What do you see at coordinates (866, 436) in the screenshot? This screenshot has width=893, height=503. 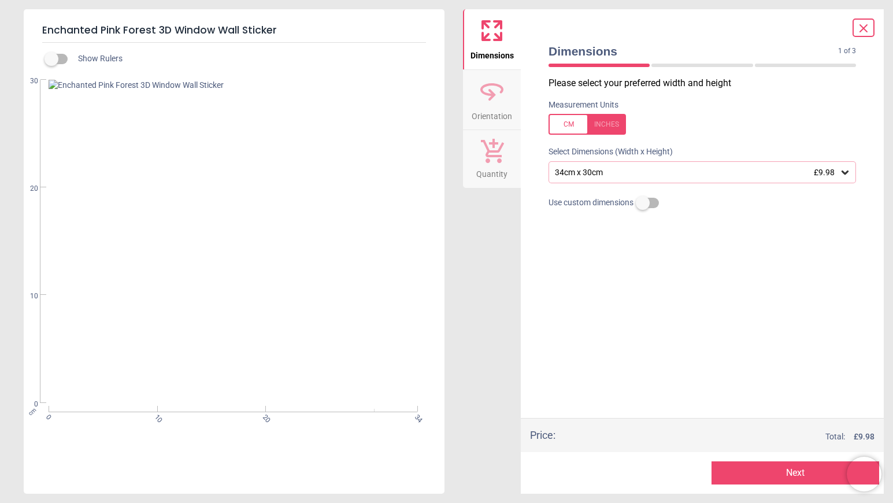 I see `span: 9.98` at bounding box center [866, 436].